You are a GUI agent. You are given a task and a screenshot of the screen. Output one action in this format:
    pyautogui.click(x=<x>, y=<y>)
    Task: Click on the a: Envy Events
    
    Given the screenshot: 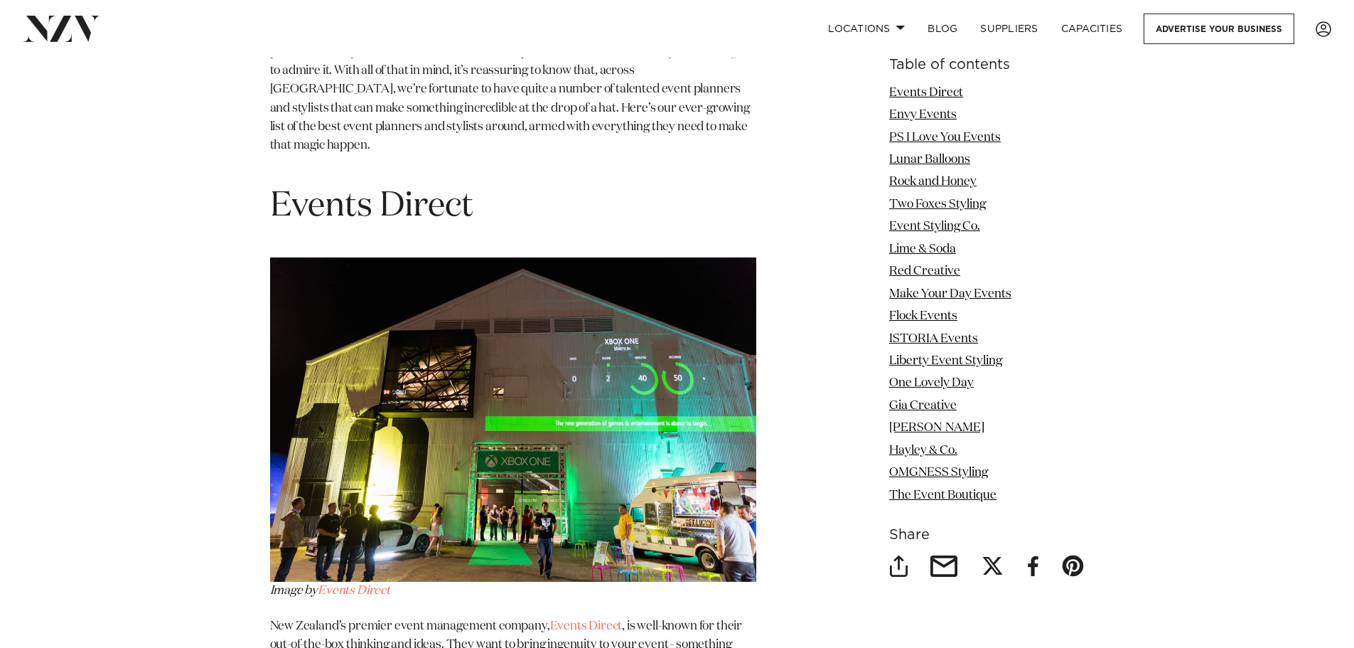 What is the action you would take?
    pyautogui.click(x=923, y=114)
    